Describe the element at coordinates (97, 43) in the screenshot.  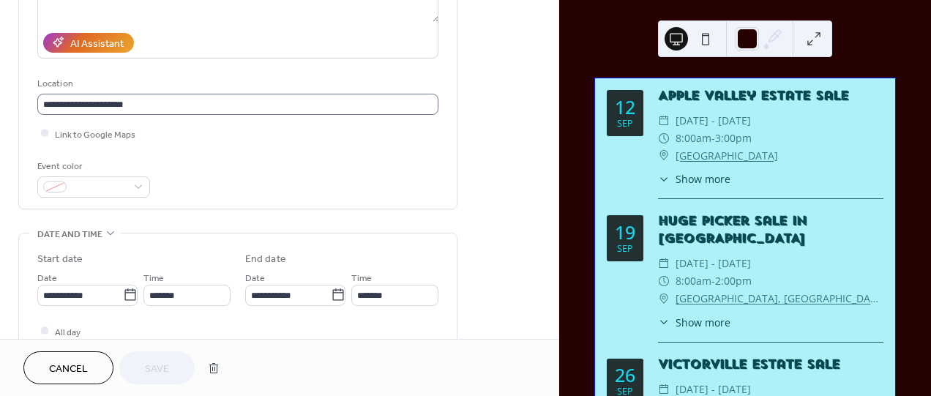
I see `div: AI Assistant` at that location.